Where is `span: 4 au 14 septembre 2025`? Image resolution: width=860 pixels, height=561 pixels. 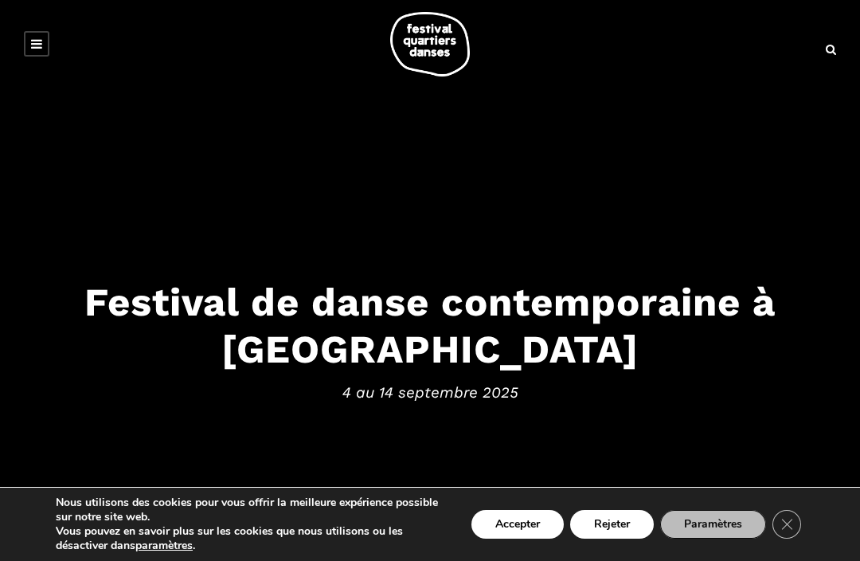 span: 4 au 14 septembre 2025 is located at coordinates (430, 393).